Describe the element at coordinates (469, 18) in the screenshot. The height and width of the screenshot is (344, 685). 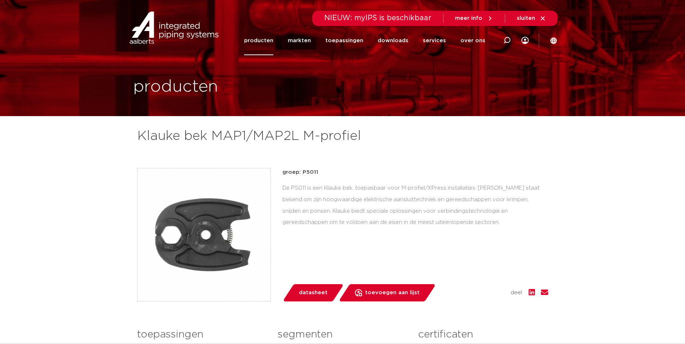
I see `span: meer info` at that location.